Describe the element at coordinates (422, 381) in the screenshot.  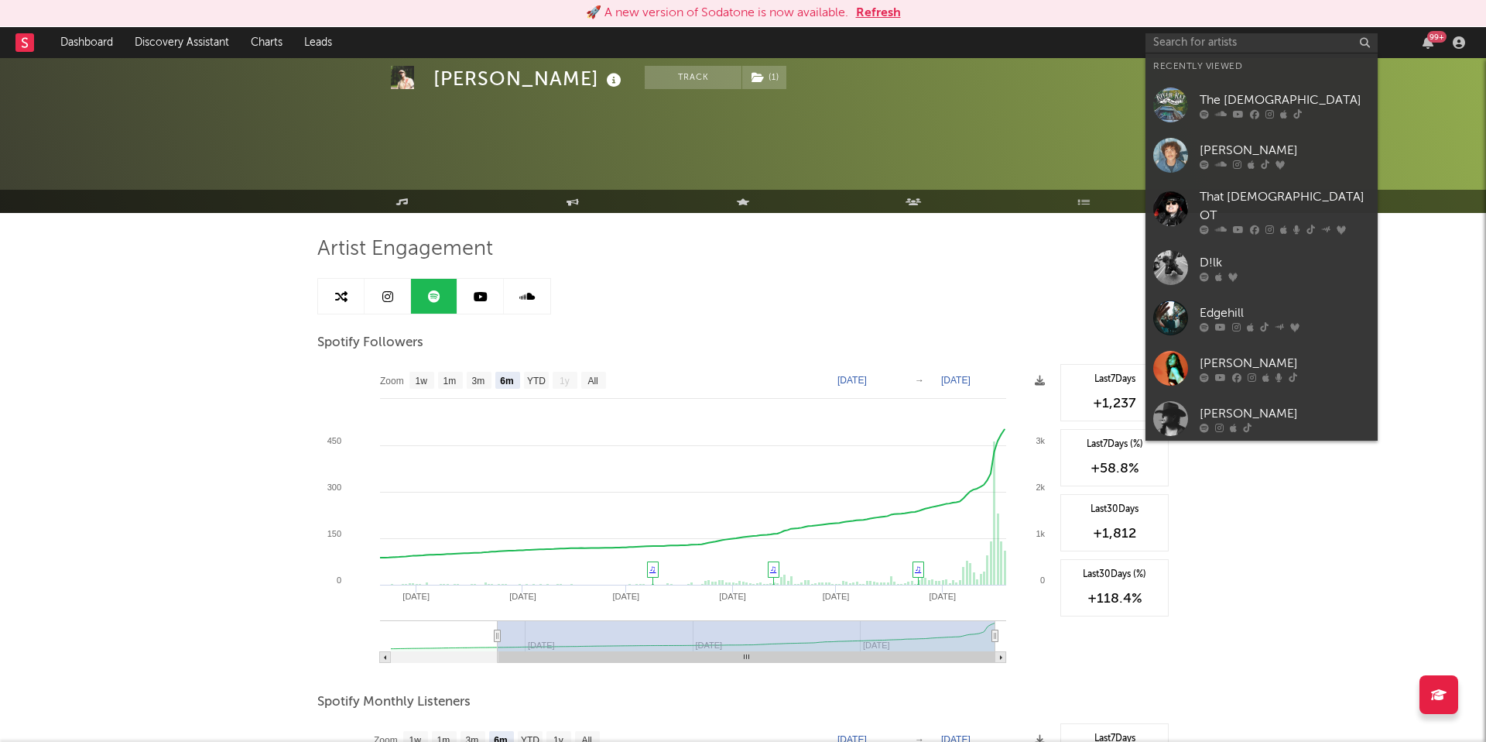
I see `text: 1w` at that location.